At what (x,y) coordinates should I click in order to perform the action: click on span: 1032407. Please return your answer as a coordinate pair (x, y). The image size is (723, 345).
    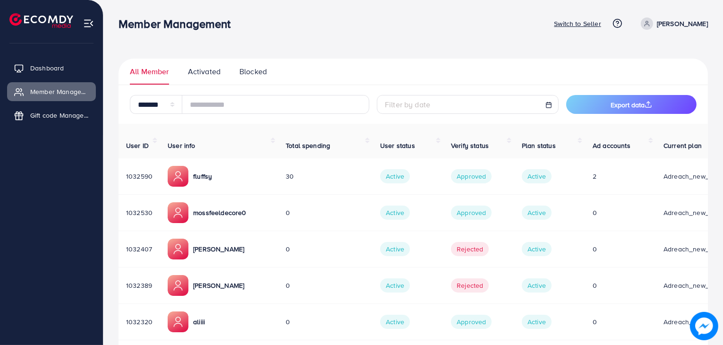
    Looking at the image, I should click on (139, 249).